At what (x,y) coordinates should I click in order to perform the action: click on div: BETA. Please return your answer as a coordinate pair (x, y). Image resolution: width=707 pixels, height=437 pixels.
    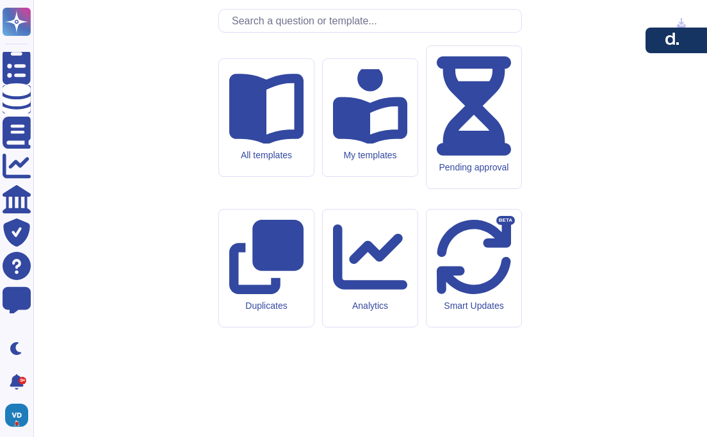
    Looking at the image, I should click on (505, 220).